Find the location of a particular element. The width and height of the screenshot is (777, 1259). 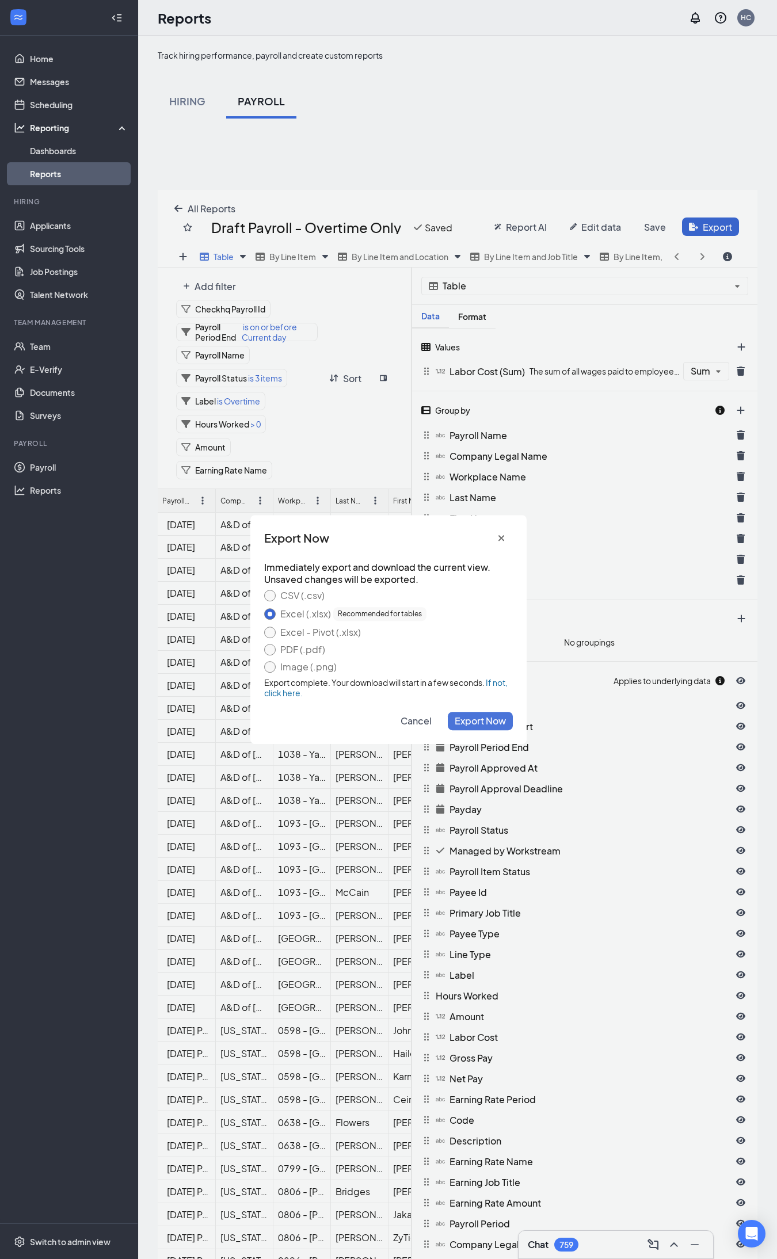

button: cross icon is located at coordinates (501, 538).